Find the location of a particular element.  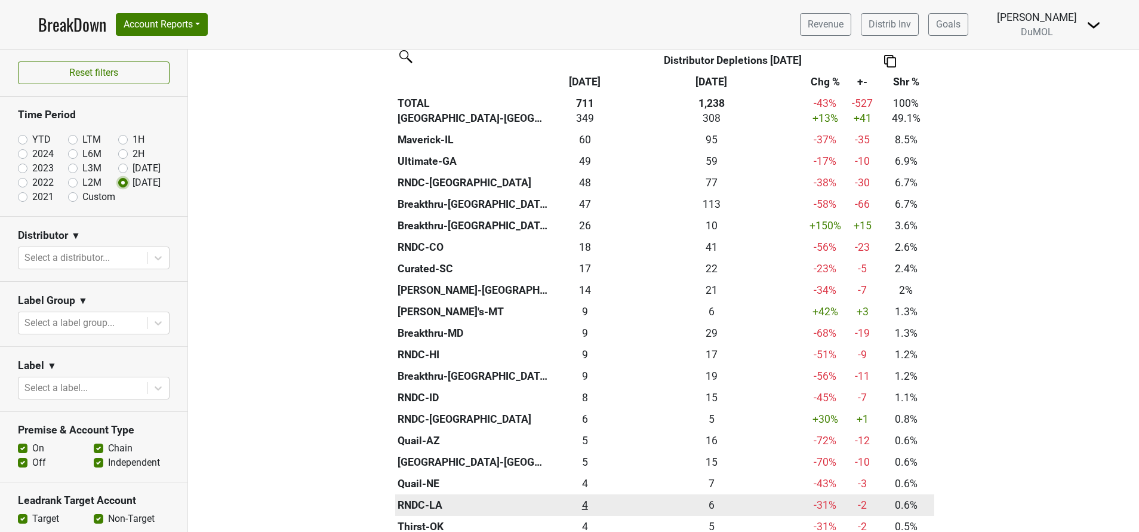

th: 307.832 is located at coordinates (711, 118).